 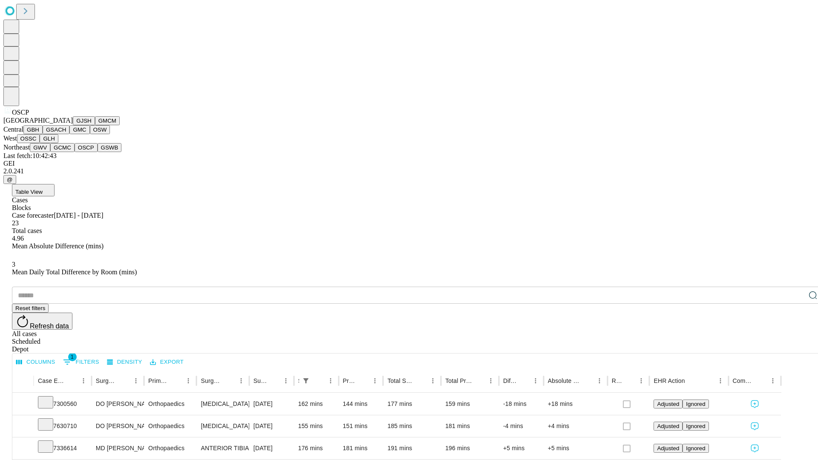 What do you see at coordinates (521, 426) in the screenshot?
I see `div: -4 mins` at bounding box center [521, 426].